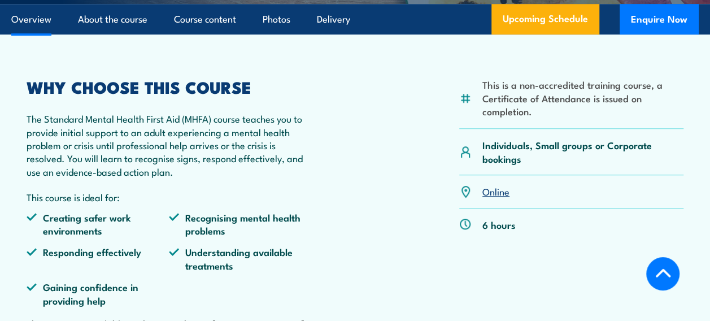 The width and height of the screenshot is (710, 321). What do you see at coordinates (205, 19) in the screenshot?
I see `a: Course content` at bounding box center [205, 19].